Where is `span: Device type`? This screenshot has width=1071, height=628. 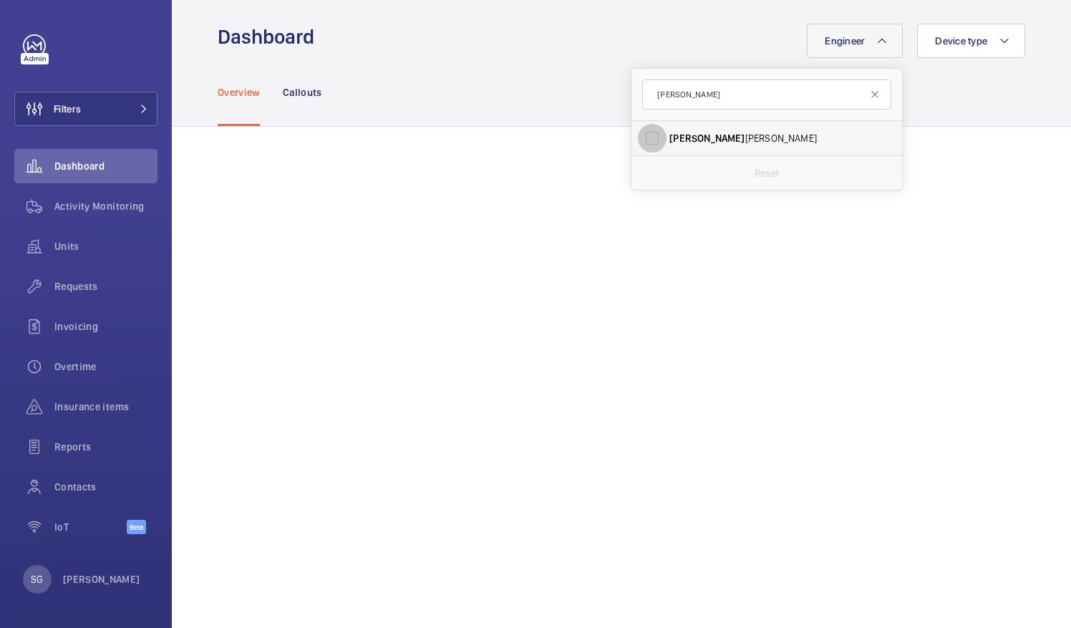 span: Device type is located at coordinates (961, 41).